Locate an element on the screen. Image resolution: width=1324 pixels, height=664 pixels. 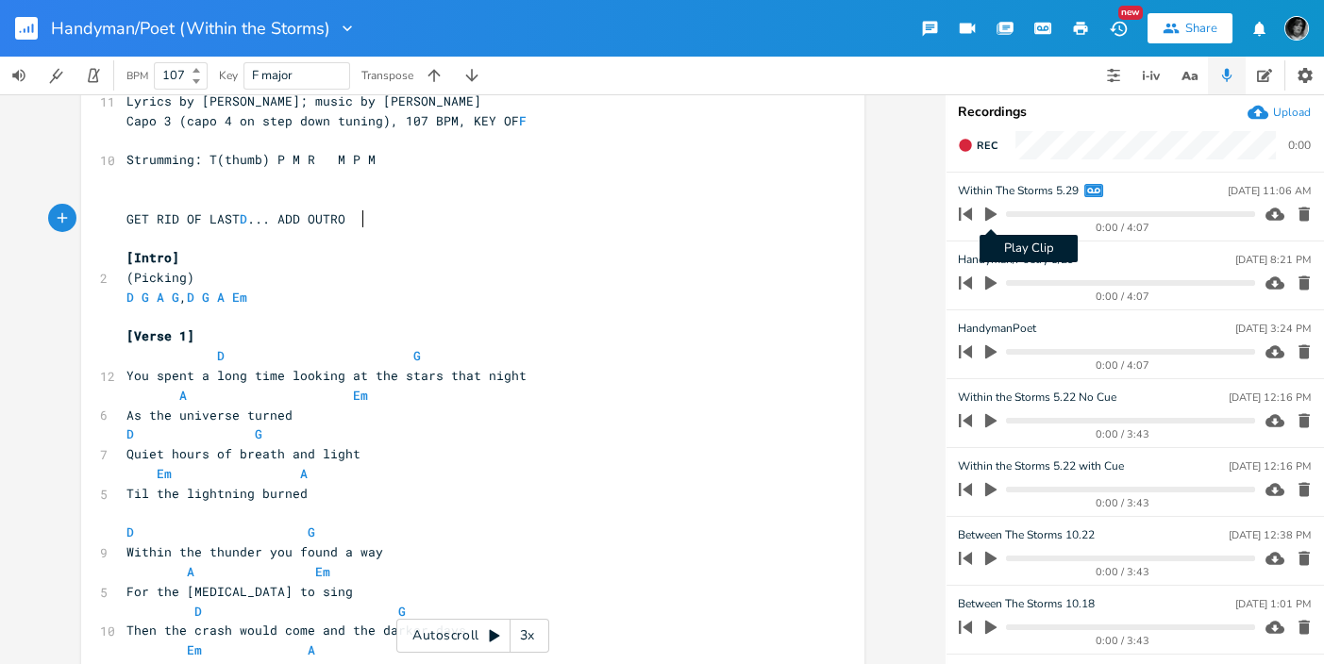
div: Transpose is located at coordinates (387, 75).